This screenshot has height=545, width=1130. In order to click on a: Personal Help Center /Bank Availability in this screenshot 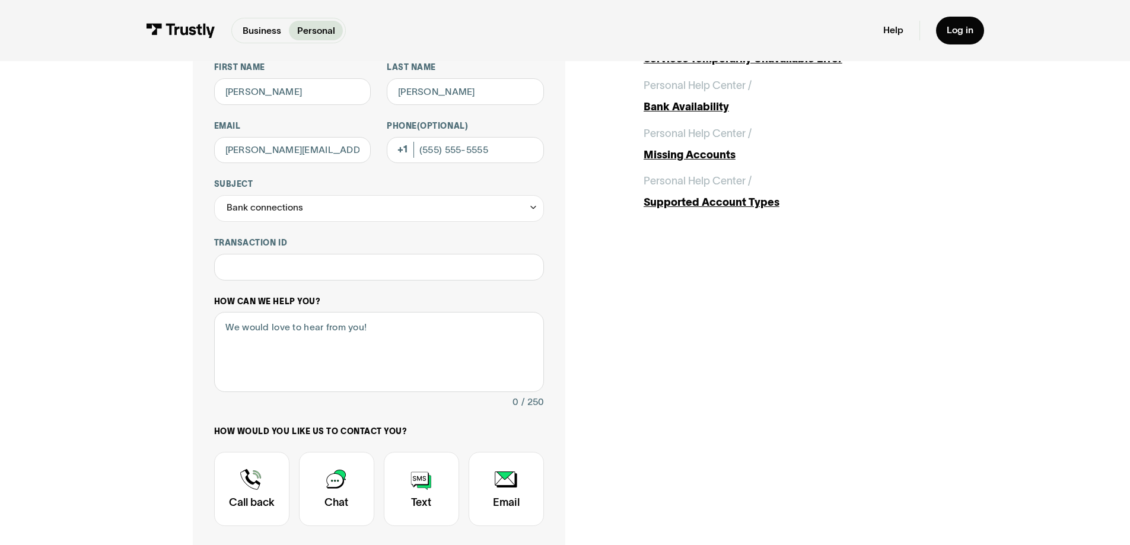, I will do `click(791, 96)`.